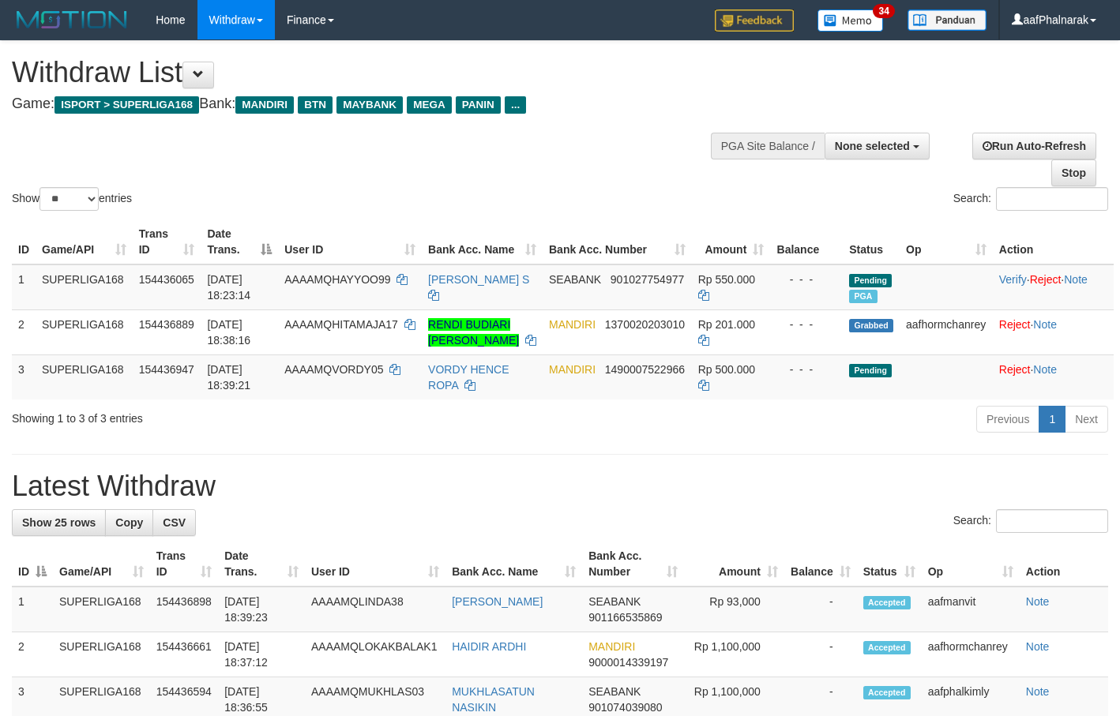 The height and width of the screenshot is (716, 1120). Describe the element at coordinates (727, 280) in the screenshot. I see `span: Rp 550.000` at that location.